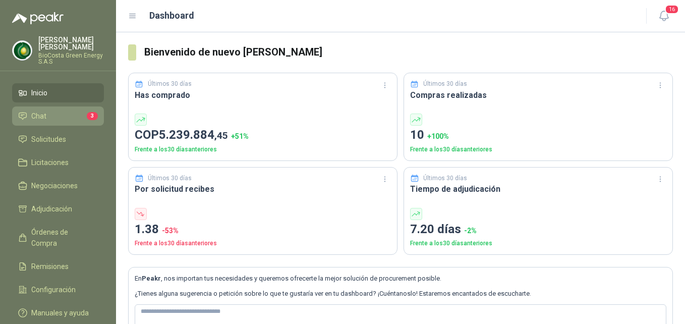  I want to click on a: Chat3, so click(58, 116).